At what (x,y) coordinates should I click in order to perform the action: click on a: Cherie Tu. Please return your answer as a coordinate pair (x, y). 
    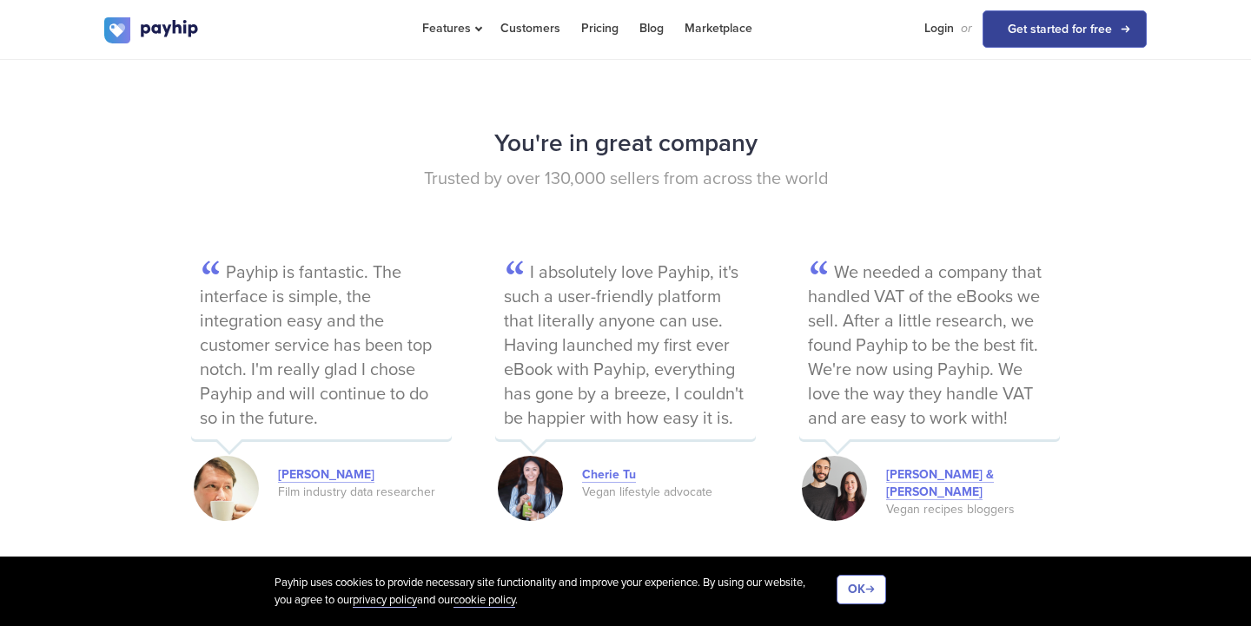
    Looking at the image, I should click on (609, 475).